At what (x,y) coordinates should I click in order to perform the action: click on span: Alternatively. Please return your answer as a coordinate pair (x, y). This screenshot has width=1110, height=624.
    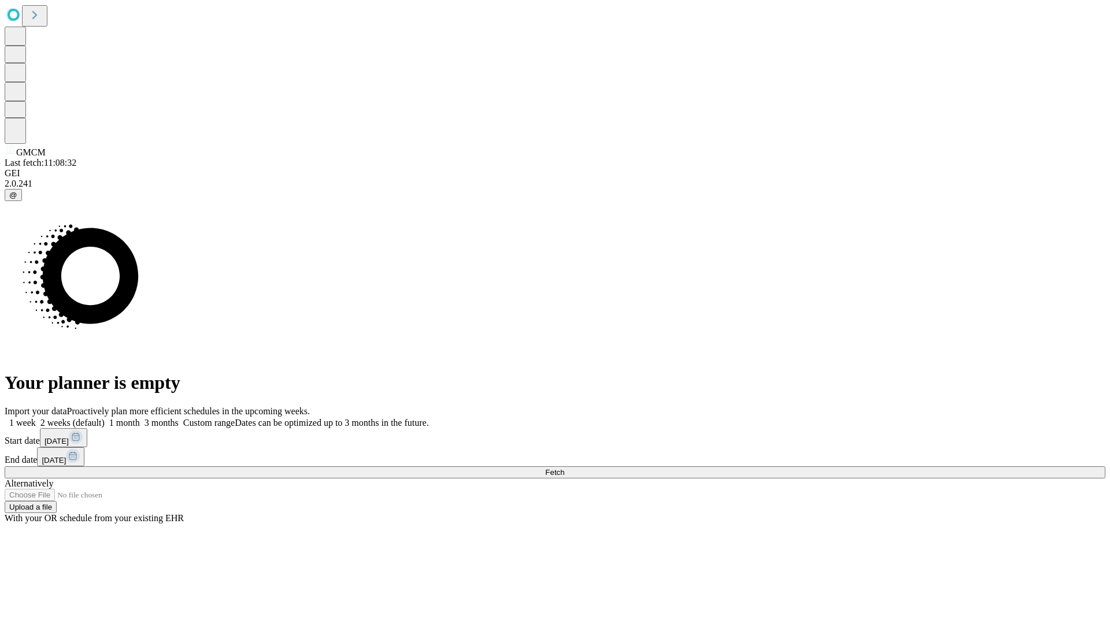
    Looking at the image, I should click on (29, 483).